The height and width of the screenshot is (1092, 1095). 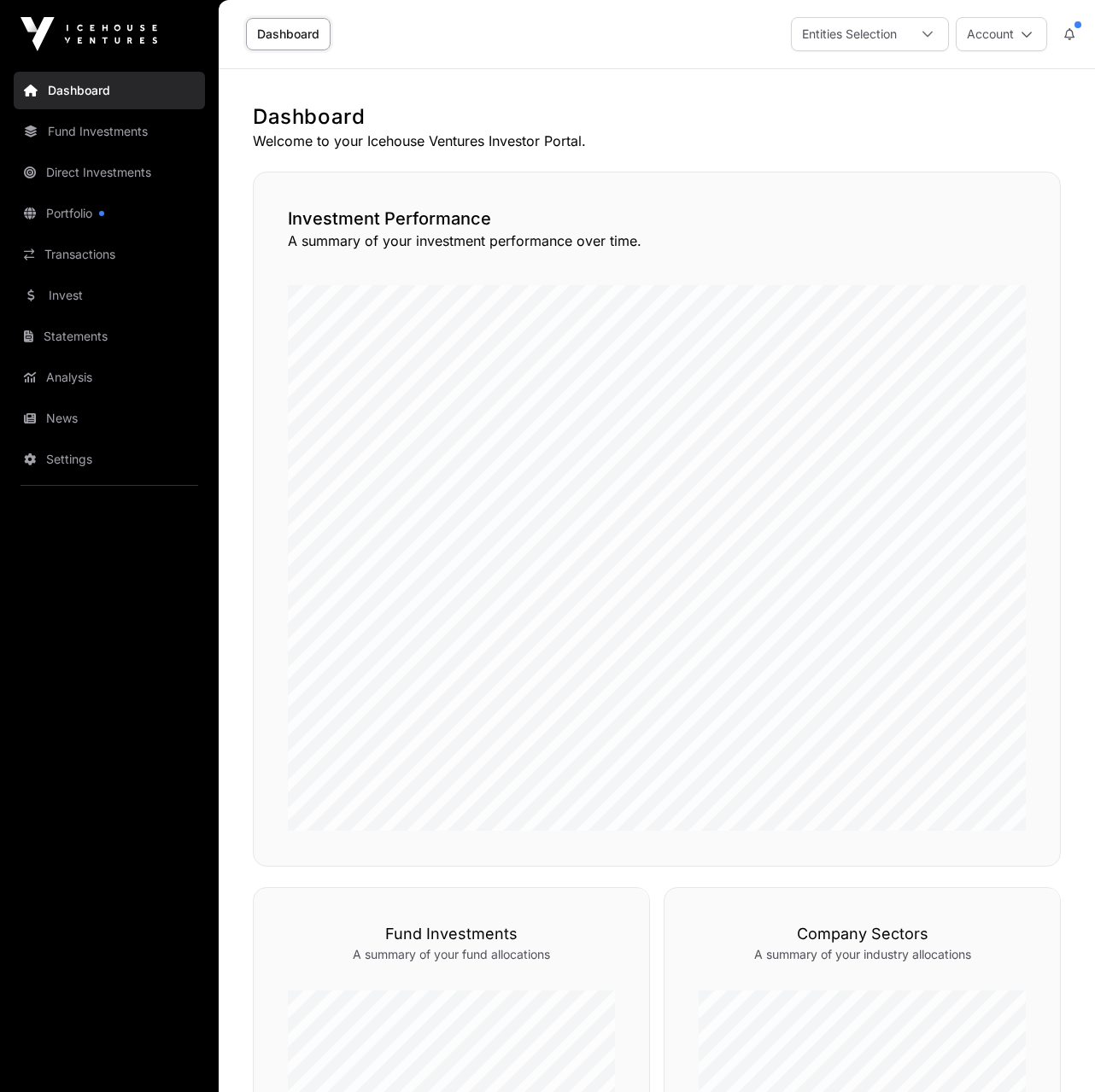 I want to click on a: Portfolio, so click(x=109, y=213).